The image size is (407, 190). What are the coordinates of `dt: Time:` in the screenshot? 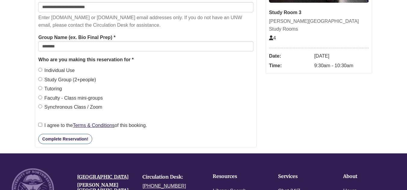 It's located at (290, 66).